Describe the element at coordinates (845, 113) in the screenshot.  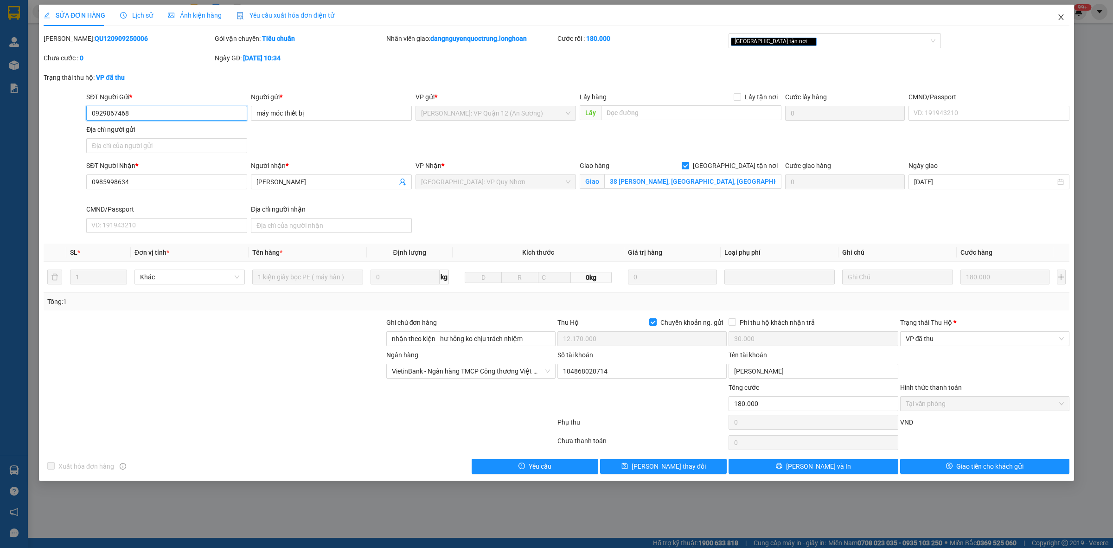
I see `input: Cước lấy hàng` at that location.